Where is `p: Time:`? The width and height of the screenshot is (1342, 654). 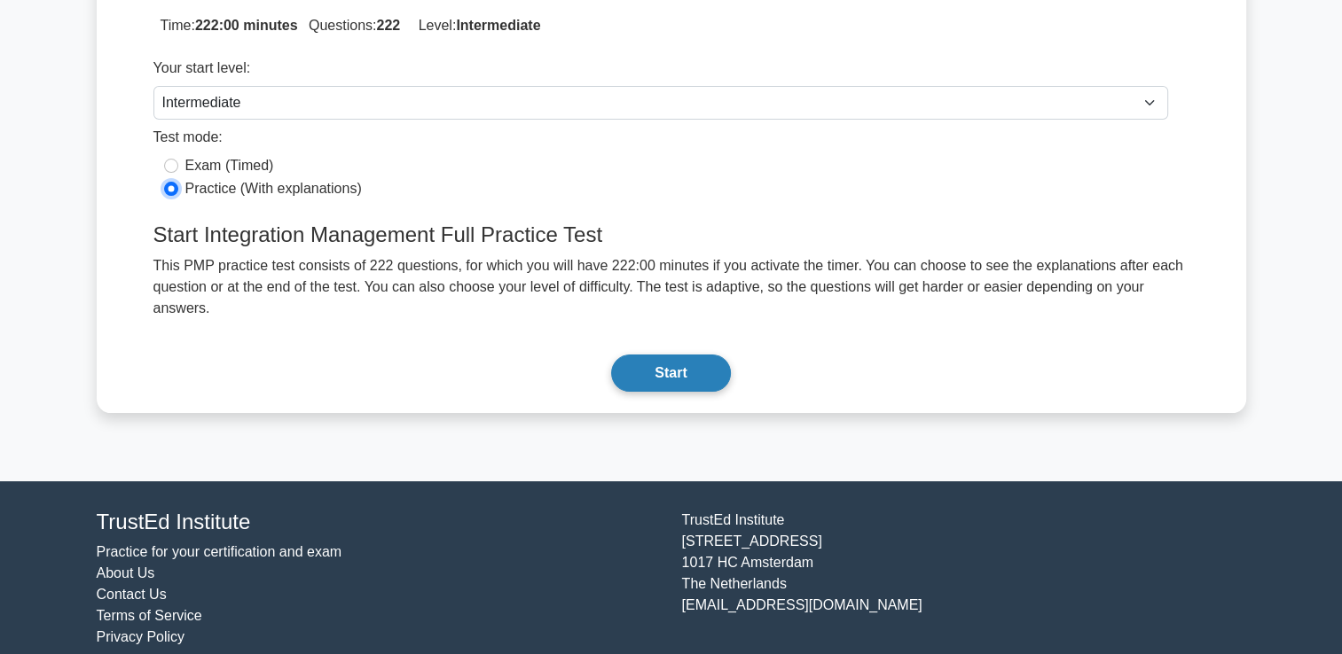
p: Time: is located at coordinates (671, 26).